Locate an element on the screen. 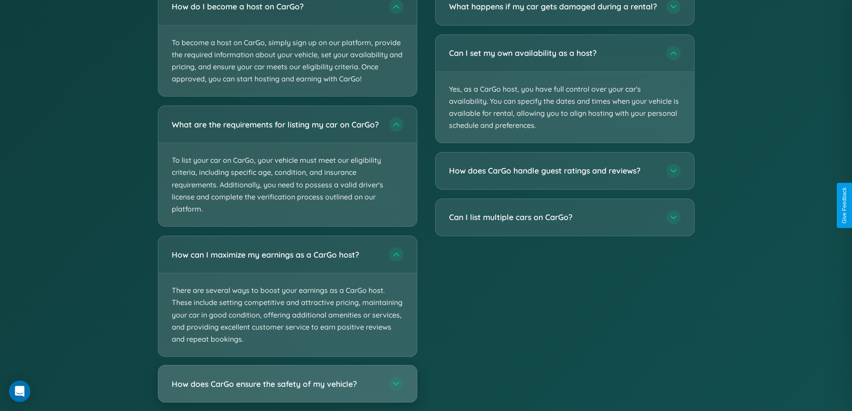  h3: Can I list multiple cars on CarGo? is located at coordinates (553, 217).